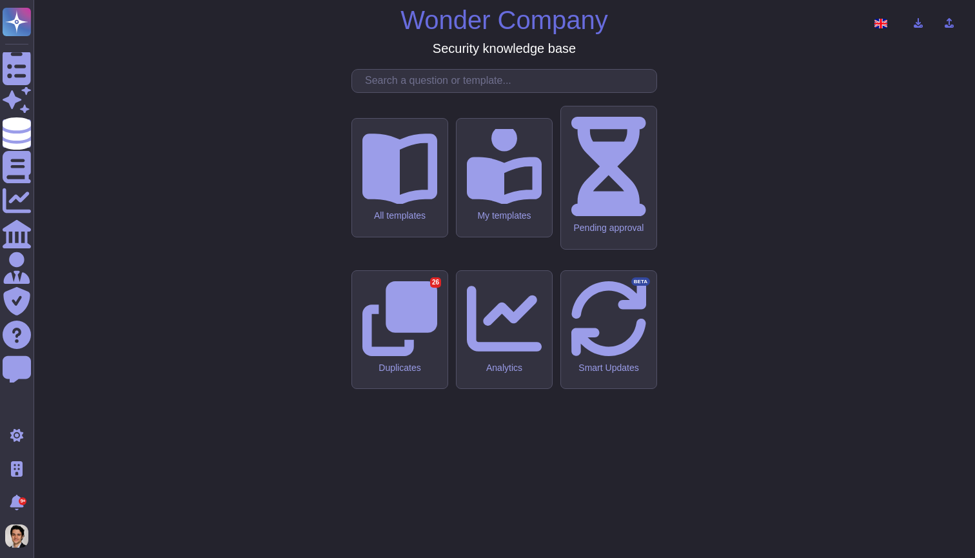 The image size is (975, 558). Describe the element at coordinates (640, 282) in the screenshot. I see `div: BETA` at that location.